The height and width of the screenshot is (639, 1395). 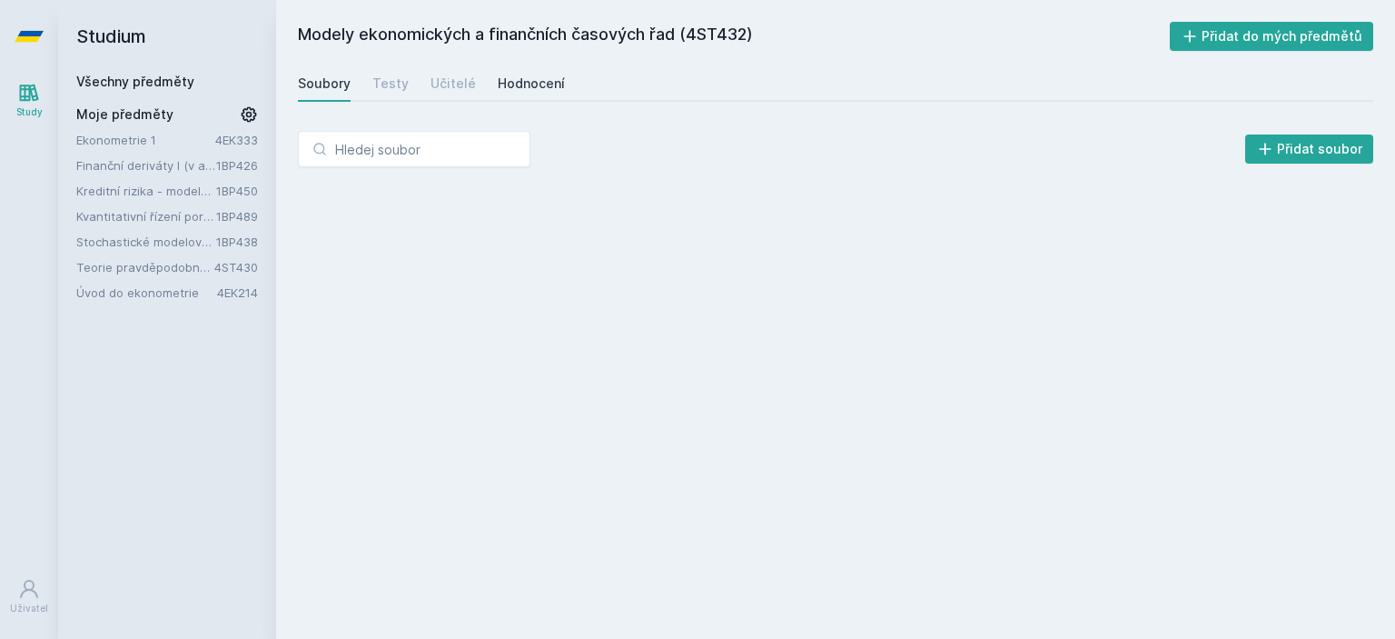 What do you see at coordinates (29, 596) in the screenshot?
I see `a: Uživatel` at bounding box center [29, 596].